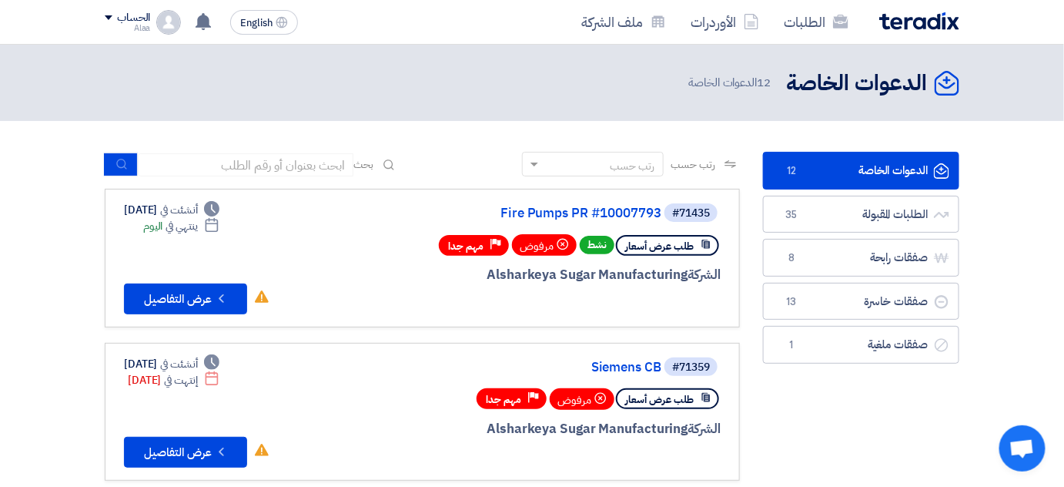 This screenshot has width=1064, height=487. I want to click on img: Teradix logo, so click(919, 21).